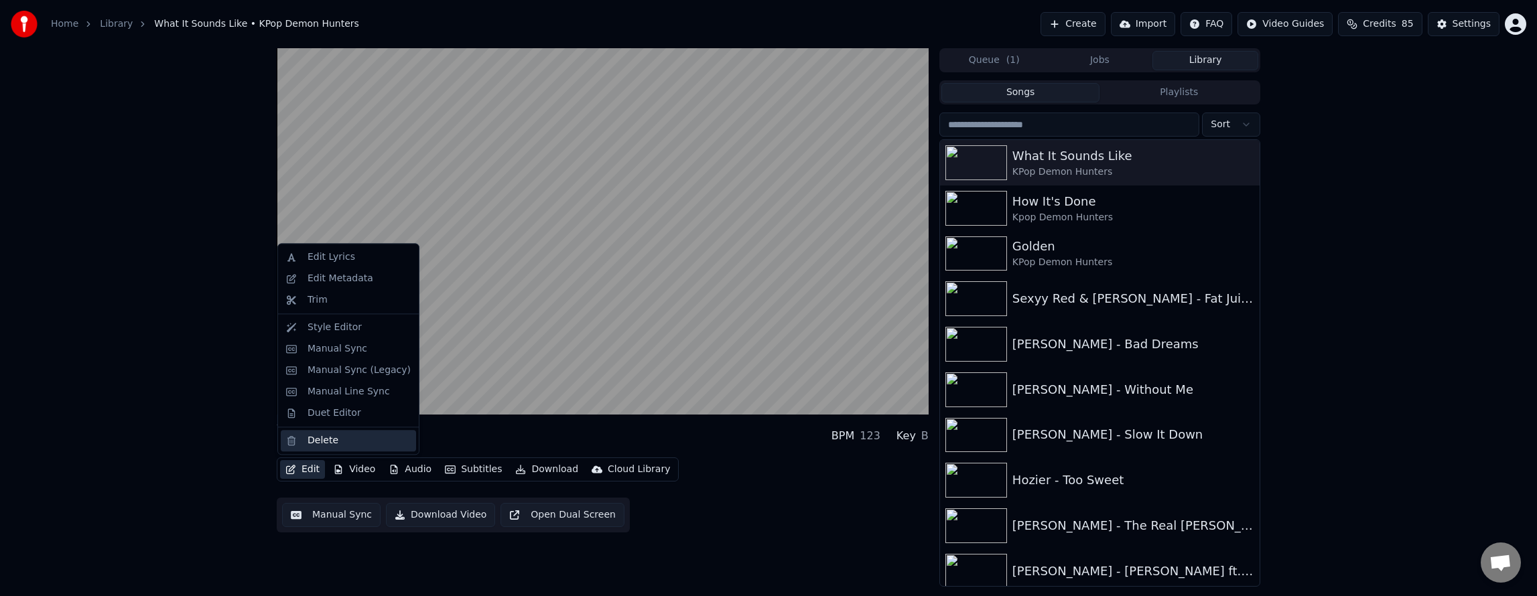 Image resolution: width=1537 pixels, height=596 pixels. Describe the element at coordinates (1463, 24) in the screenshot. I see `button: Settings` at that location.